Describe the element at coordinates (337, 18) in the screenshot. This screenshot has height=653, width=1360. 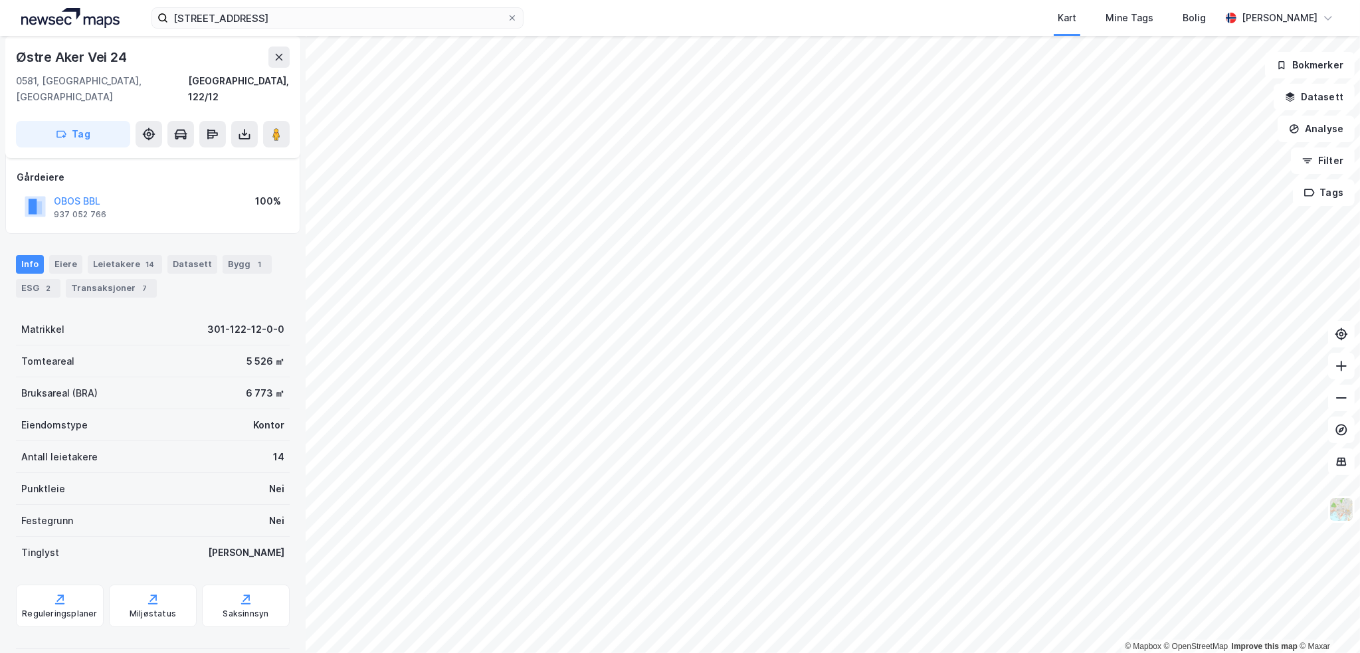
I see `input: Søk på adresse, matrikkel, gårdeiere, leietakere eller personer` at that location.